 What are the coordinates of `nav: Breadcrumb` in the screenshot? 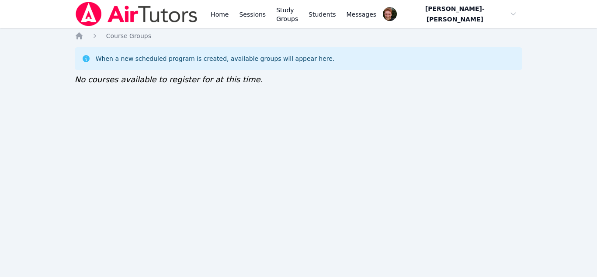 It's located at (299, 36).